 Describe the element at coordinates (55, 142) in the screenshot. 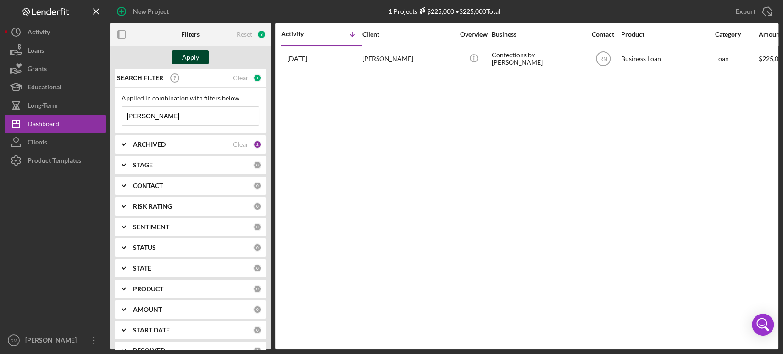

I see `button: Clients` at that location.